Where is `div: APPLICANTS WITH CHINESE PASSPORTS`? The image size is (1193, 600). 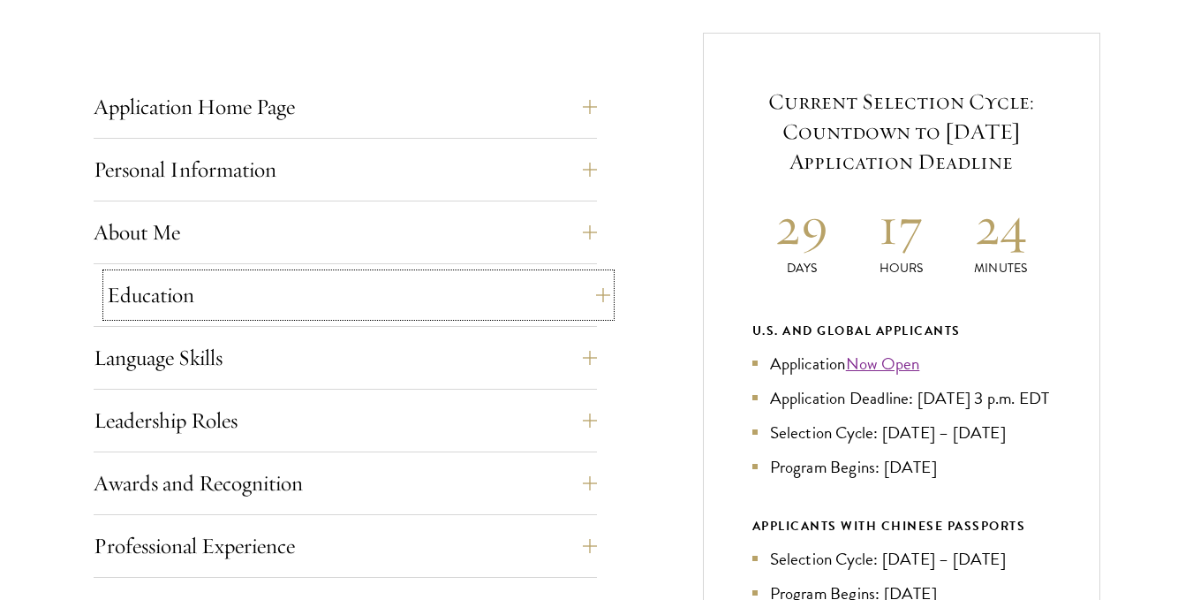
div: APPLICANTS WITH CHINESE PASSPORTS is located at coordinates (902, 525).